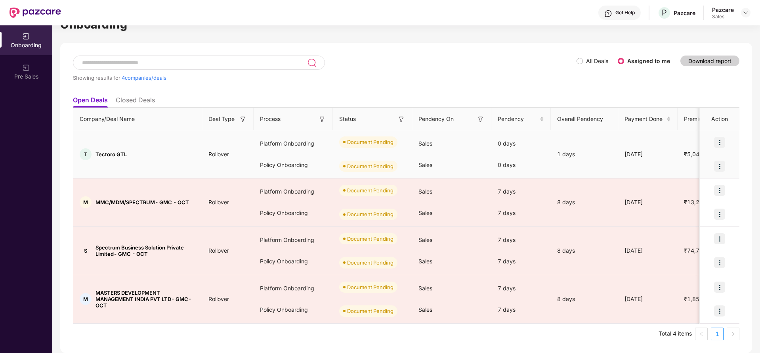 The width and height of the screenshot is (760, 353). Describe the element at coordinates (701, 334) in the screenshot. I see `span: left` at that location.